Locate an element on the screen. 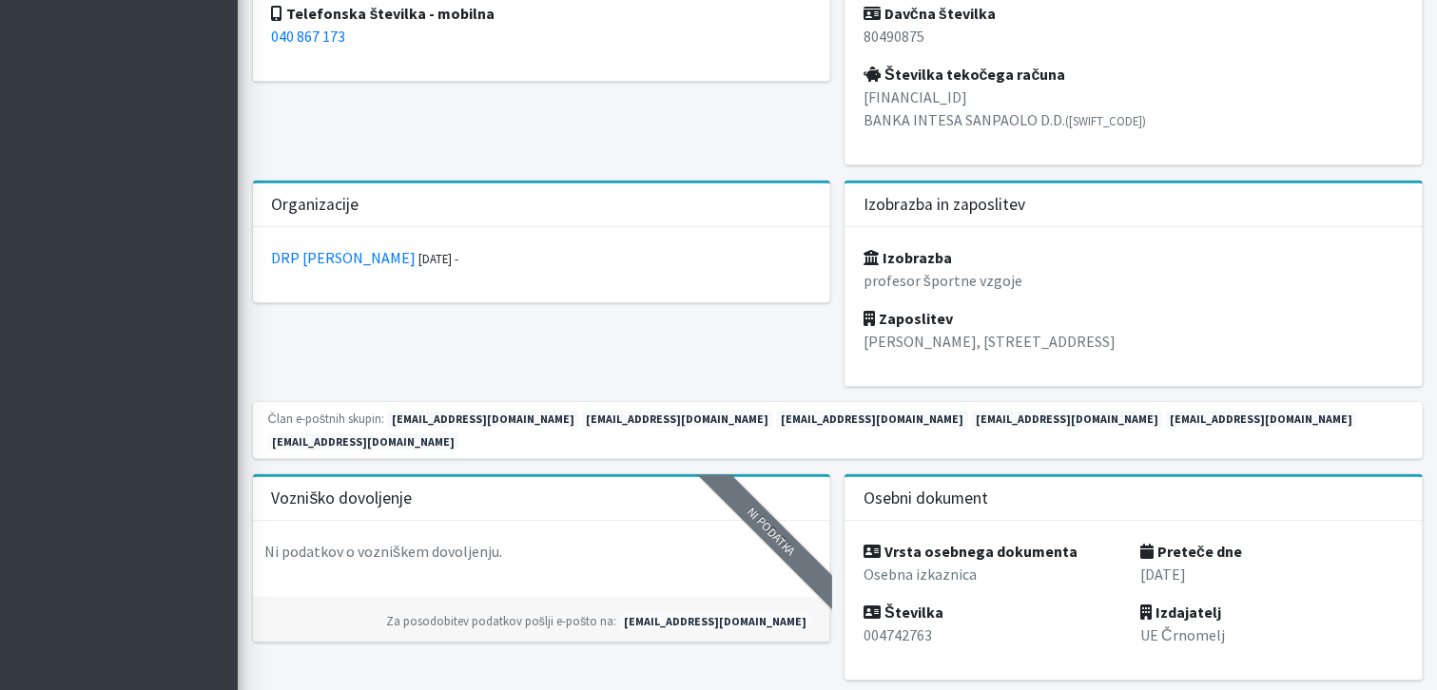 This screenshot has height=690, width=1437. h3: Organizacije is located at coordinates (316, 204).